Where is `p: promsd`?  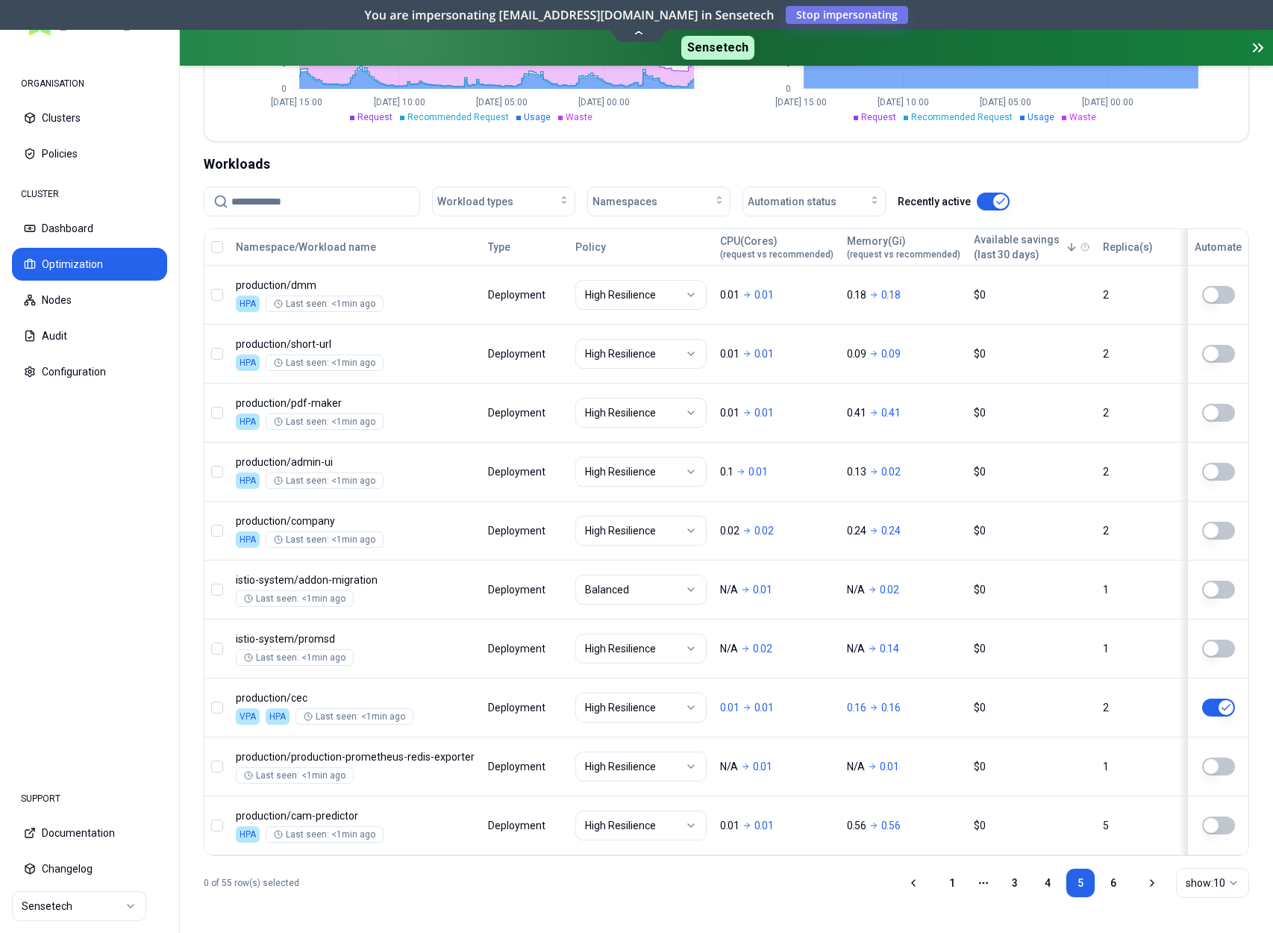 p: promsd is located at coordinates (355, 639).